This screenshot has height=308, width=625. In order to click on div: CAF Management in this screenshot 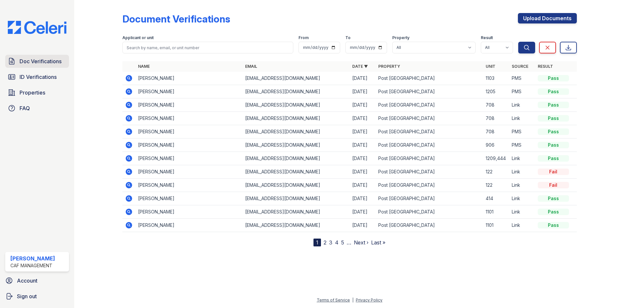, I will do `click(33, 265)`.